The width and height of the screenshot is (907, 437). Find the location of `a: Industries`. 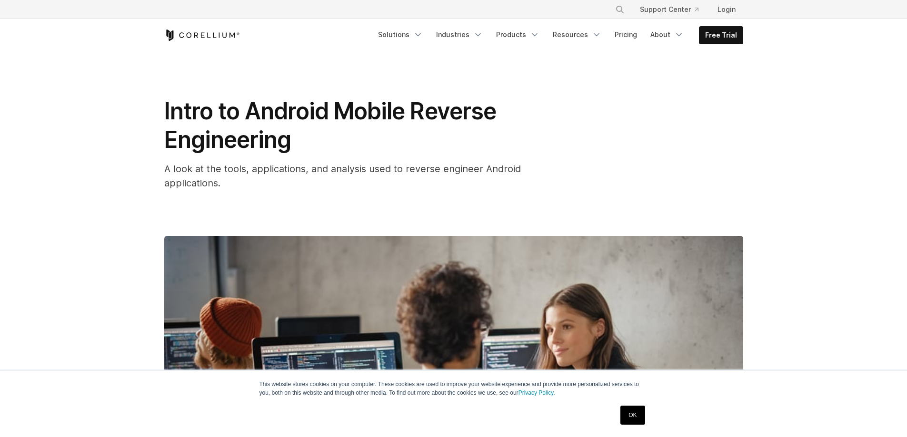

a: Industries is located at coordinates (459, 35).